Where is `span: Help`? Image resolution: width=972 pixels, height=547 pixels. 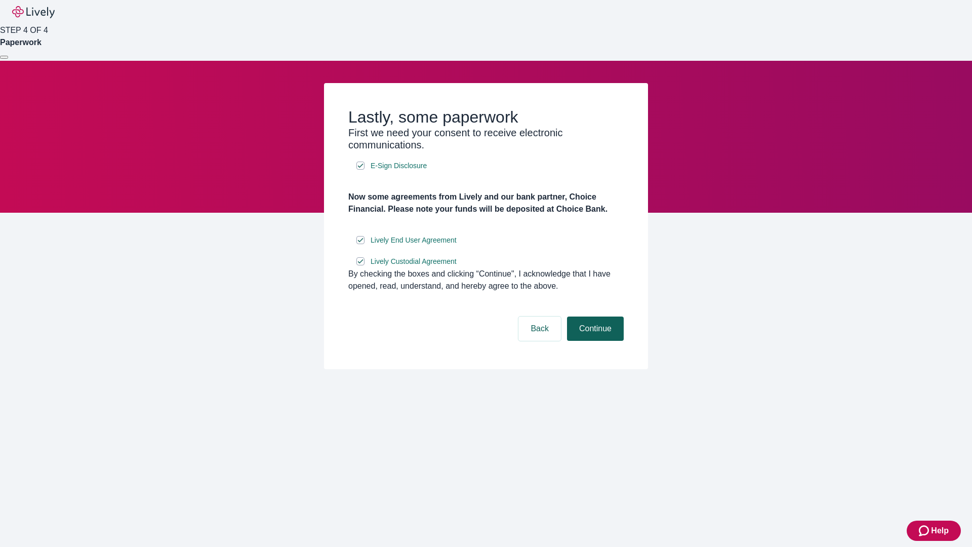 span: Help is located at coordinates (940, 531).